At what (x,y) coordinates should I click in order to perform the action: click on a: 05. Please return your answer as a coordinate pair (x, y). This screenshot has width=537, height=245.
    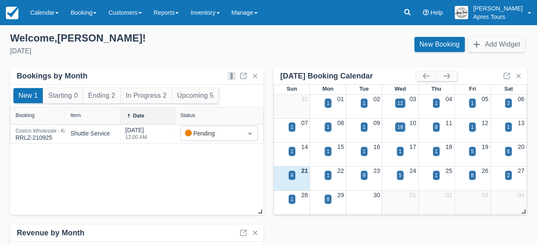
    Looking at the image, I should click on (485, 99).